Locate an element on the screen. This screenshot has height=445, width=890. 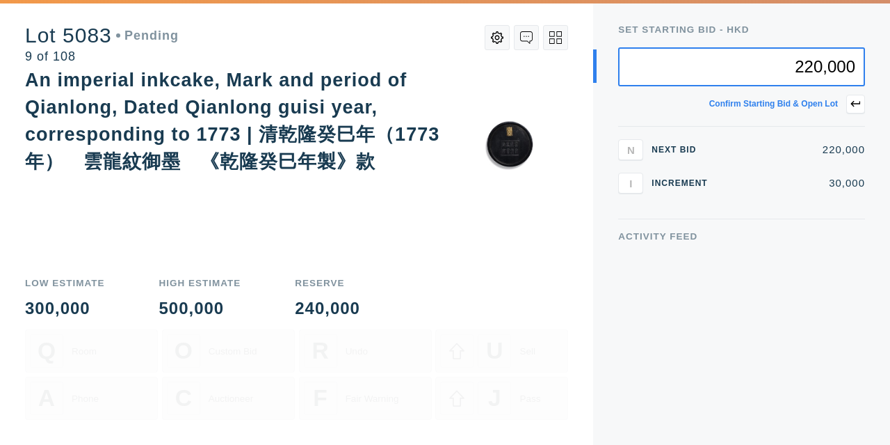
div: 9 of 108 is located at coordinates (102, 56).